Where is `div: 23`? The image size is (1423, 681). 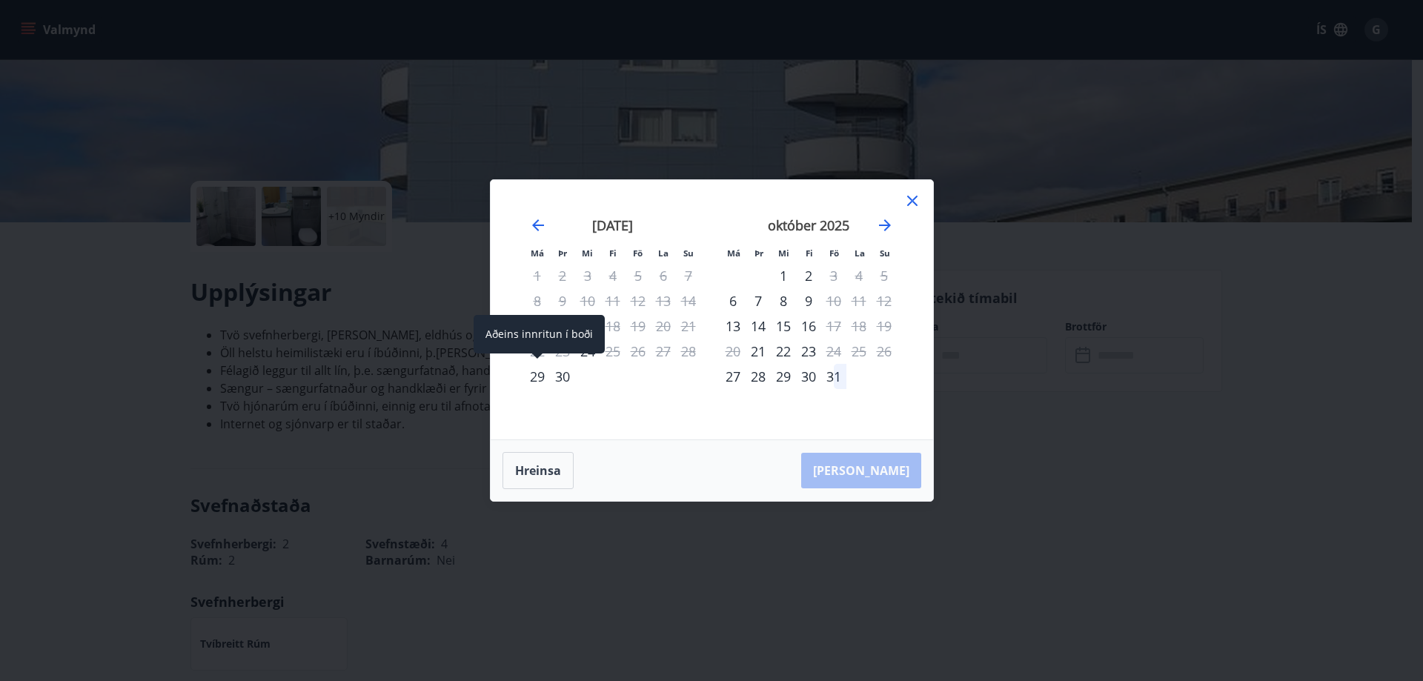 div: 23 is located at coordinates (809, 351).